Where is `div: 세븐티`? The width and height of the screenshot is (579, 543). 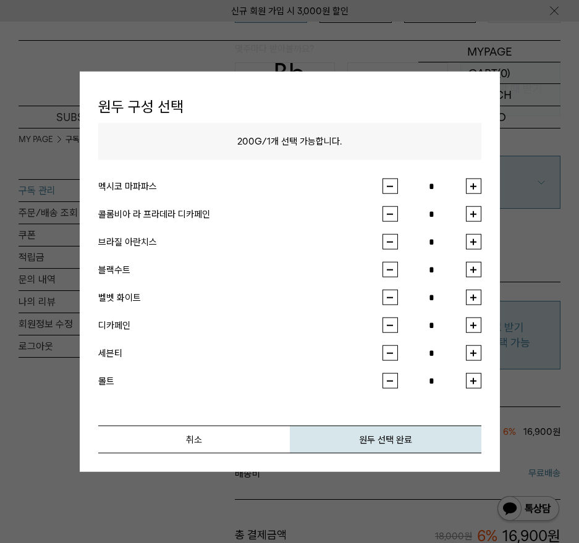 div: 세븐티 is located at coordinates (241, 353).